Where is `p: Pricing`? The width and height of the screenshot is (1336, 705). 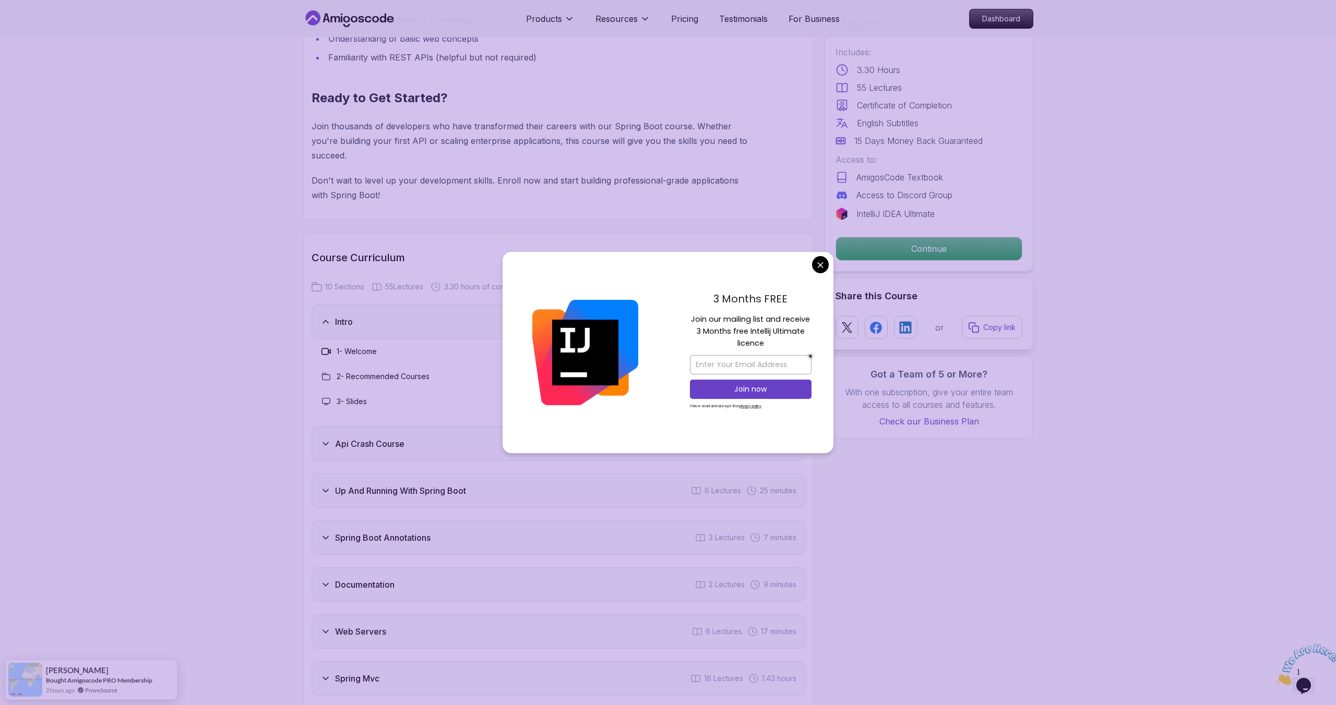
p: Pricing is located at coordinates (685, 19).